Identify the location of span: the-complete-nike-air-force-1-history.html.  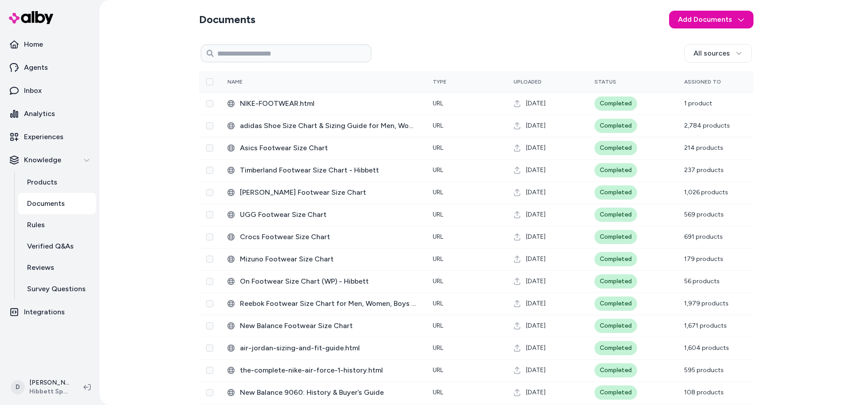
(329, 370).